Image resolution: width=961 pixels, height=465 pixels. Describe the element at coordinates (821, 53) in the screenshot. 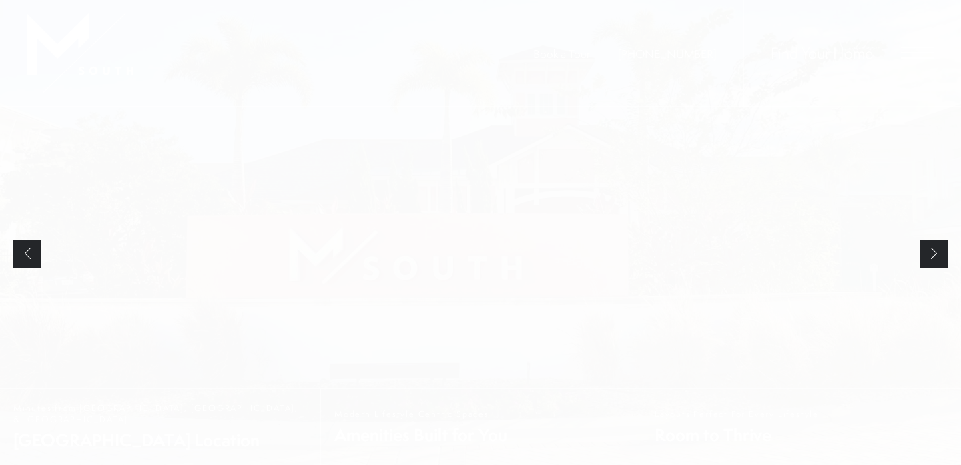

I see `a: Find Your Home` at that location.